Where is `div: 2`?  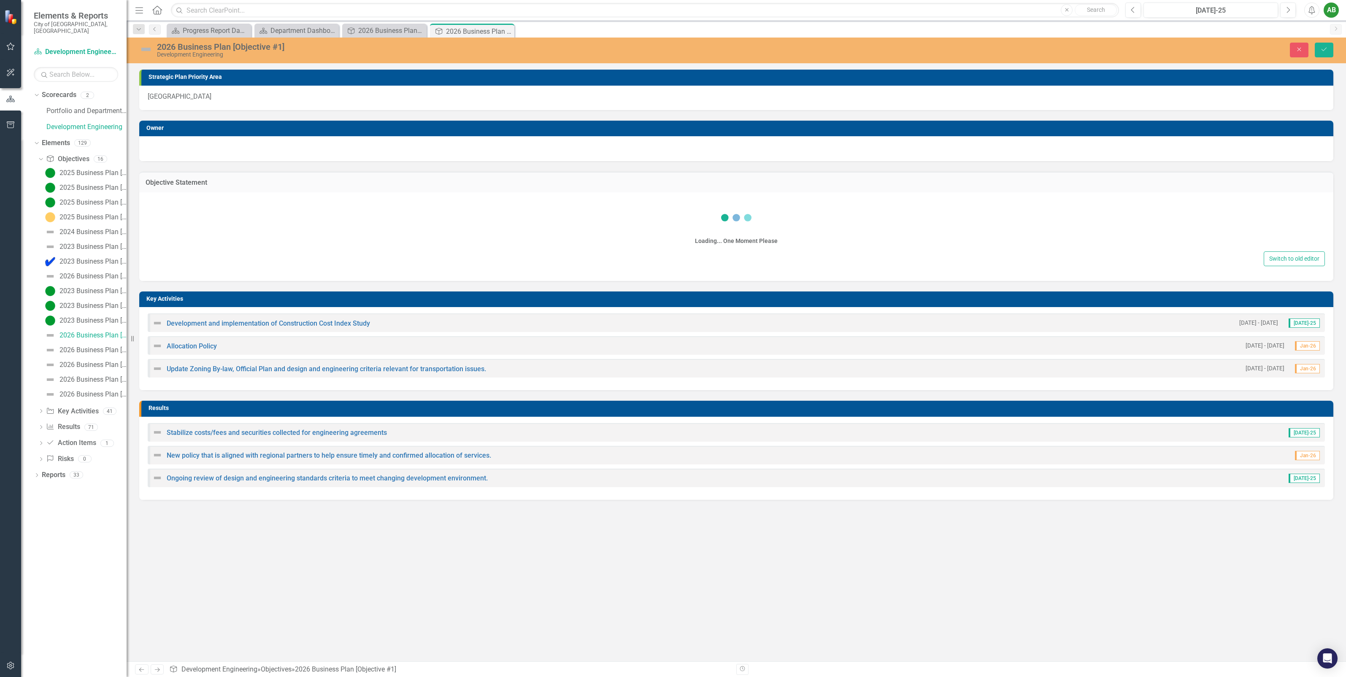
div: 2 is located at coordinates (87, 95).